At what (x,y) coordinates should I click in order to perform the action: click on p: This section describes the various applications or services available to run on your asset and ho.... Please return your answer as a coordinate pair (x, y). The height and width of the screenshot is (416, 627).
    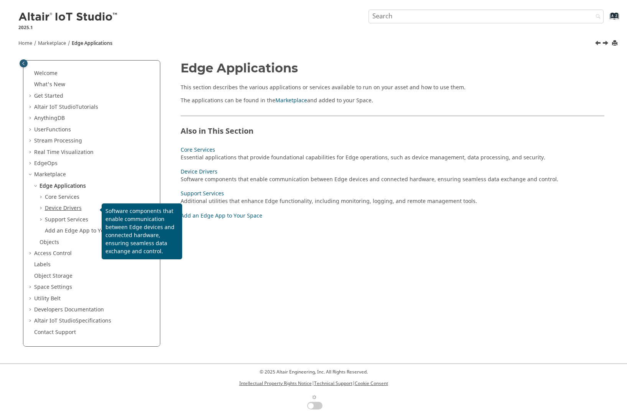
    Looking at the image, I should click on (392, 88).